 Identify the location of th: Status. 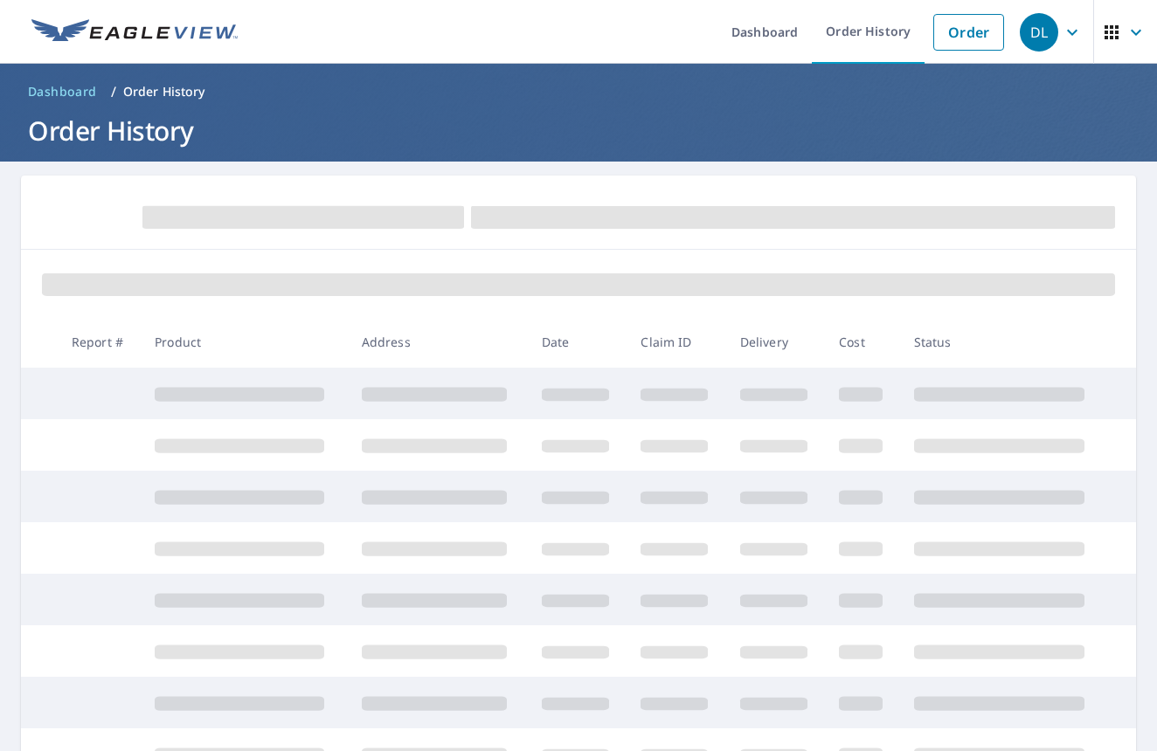
(1003, 342).